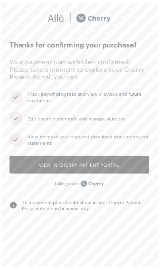 This screenshot has height=270, width=160. Describe the element at coordinates (89, 119) in the screenshot. I see `div: Edit payment methods and manage Autopay` at that location.